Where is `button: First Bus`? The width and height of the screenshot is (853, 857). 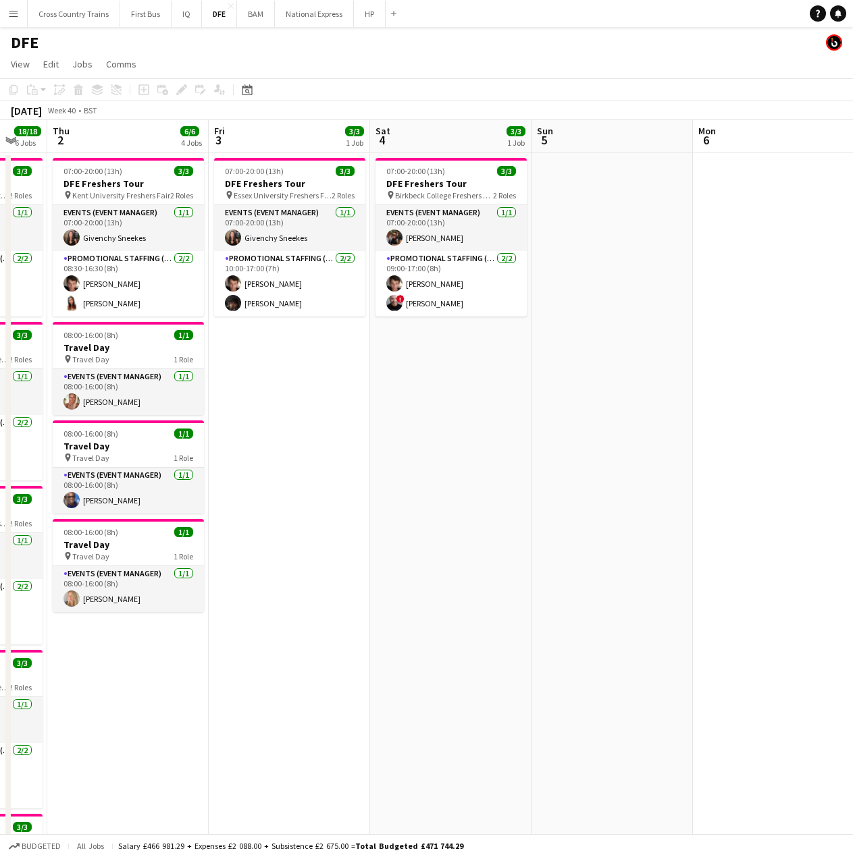
button: First Bus is located at coordinates (146, 13).